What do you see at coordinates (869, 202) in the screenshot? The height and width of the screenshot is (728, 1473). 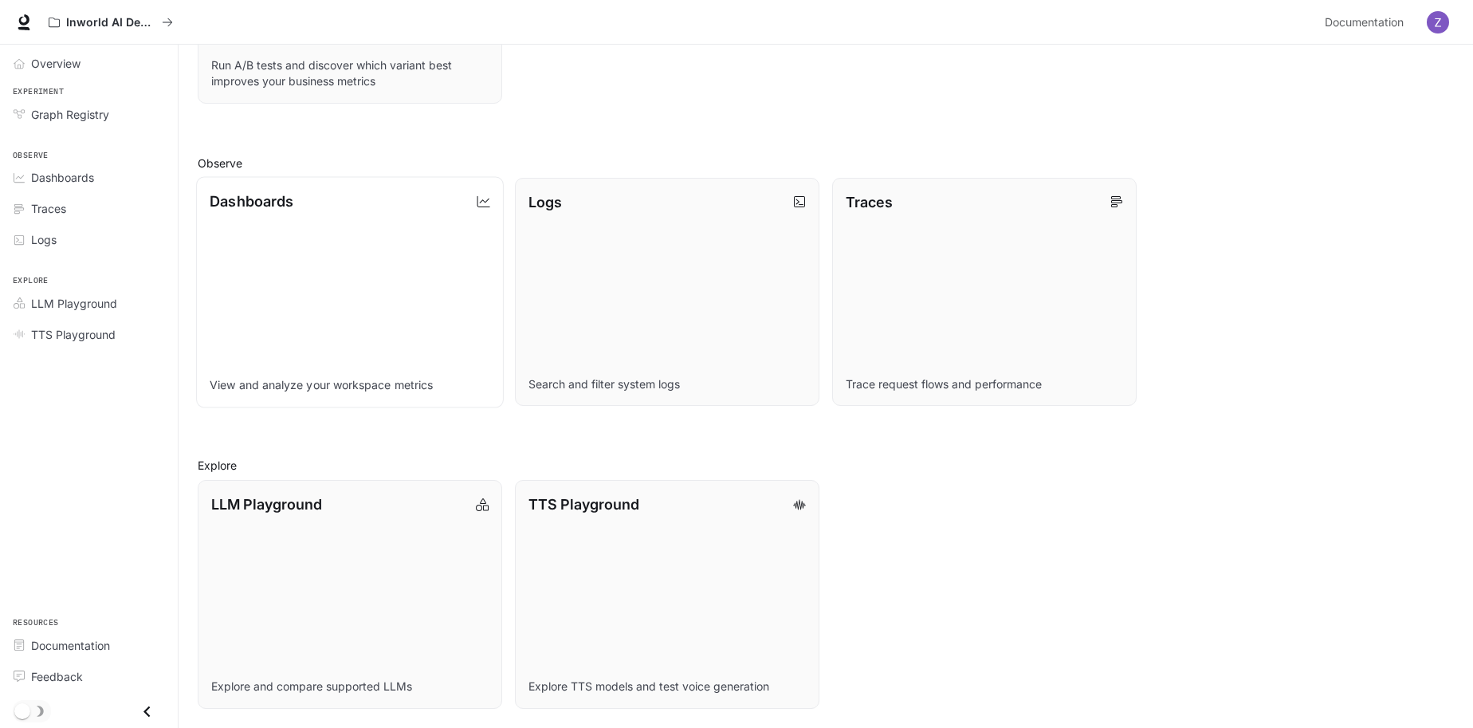 I see `p: Traces` at bounding box center [869, 202].